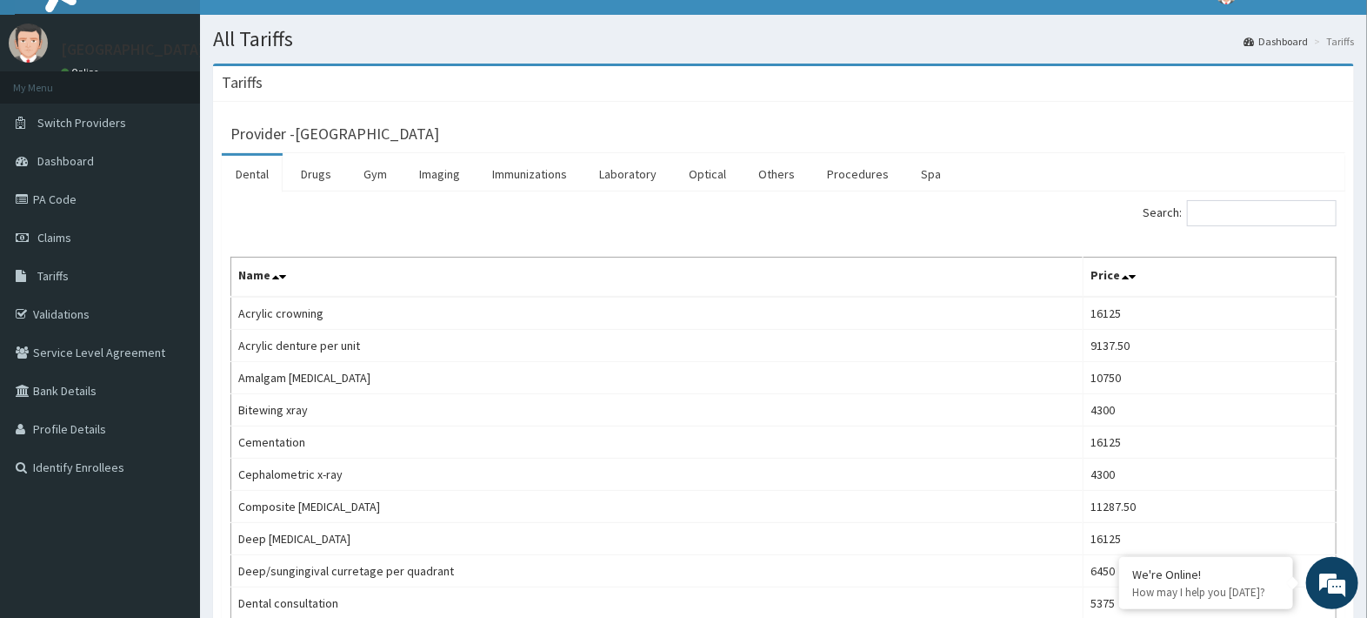 This screenshot has height=618, width=1367. What do you see at coordinates (1207, 574) in the screenshot?
I see `div: We're Online!` at bounding box center [1207, 574].